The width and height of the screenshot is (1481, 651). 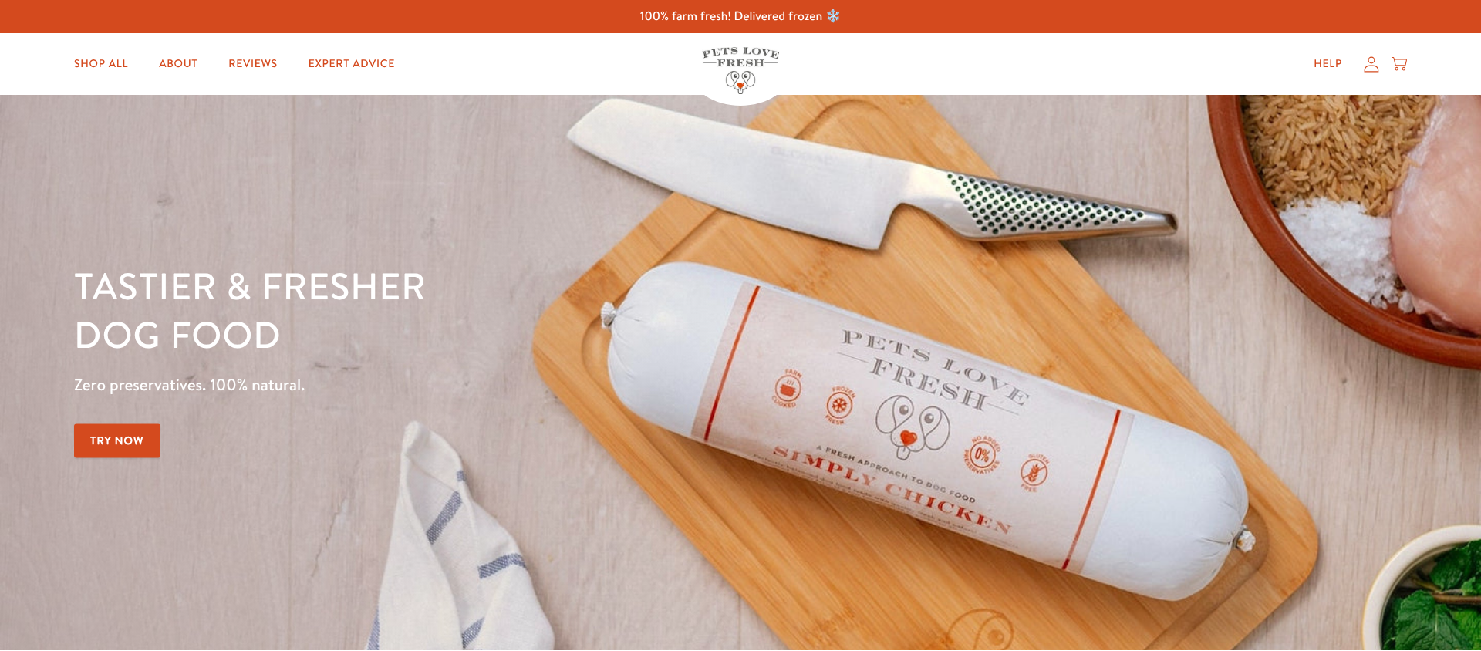 What do you see at coordinates (1327, 64) in the screenshot?
I see `a: Help` at bounding box center [1327, 64].